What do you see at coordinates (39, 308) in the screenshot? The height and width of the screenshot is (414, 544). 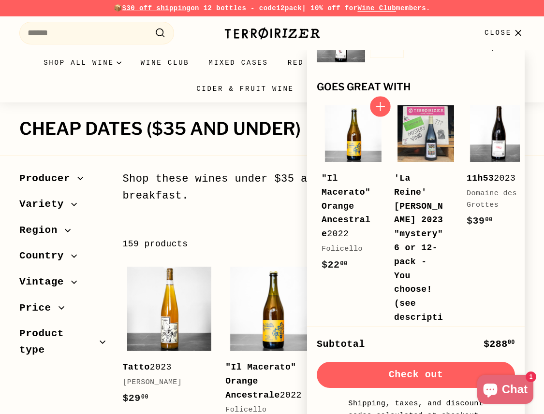 I see `span: Price` at bounding box center [39, 308].